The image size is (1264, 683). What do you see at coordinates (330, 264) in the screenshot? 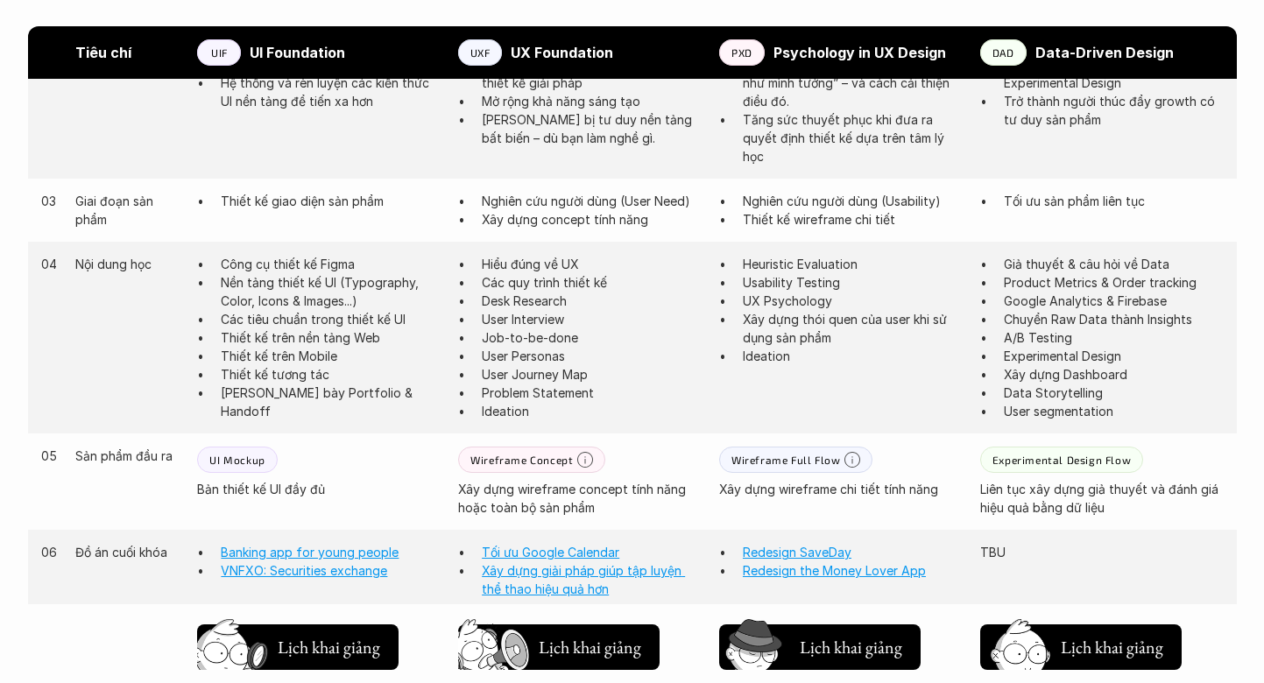
I see `p: Công cụ thiết kế Figma` at bounding box center [330, 264].